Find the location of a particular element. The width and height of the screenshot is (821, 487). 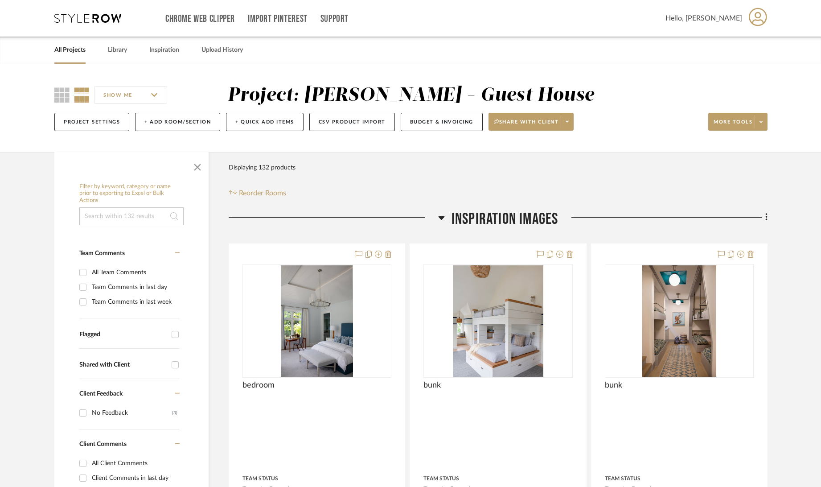

span: Reorder Rooms is located at coordinates (262, 193).